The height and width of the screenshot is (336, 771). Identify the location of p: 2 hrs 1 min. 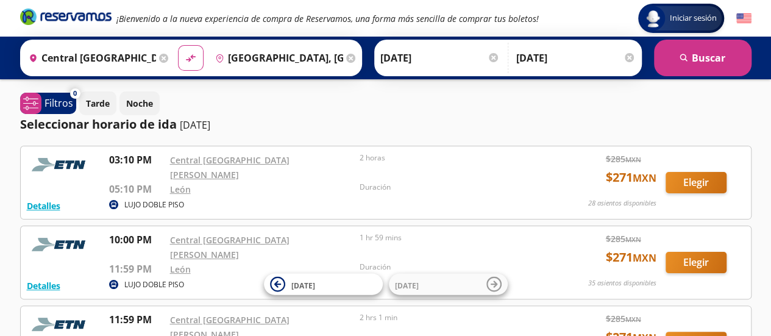
(452, 318).